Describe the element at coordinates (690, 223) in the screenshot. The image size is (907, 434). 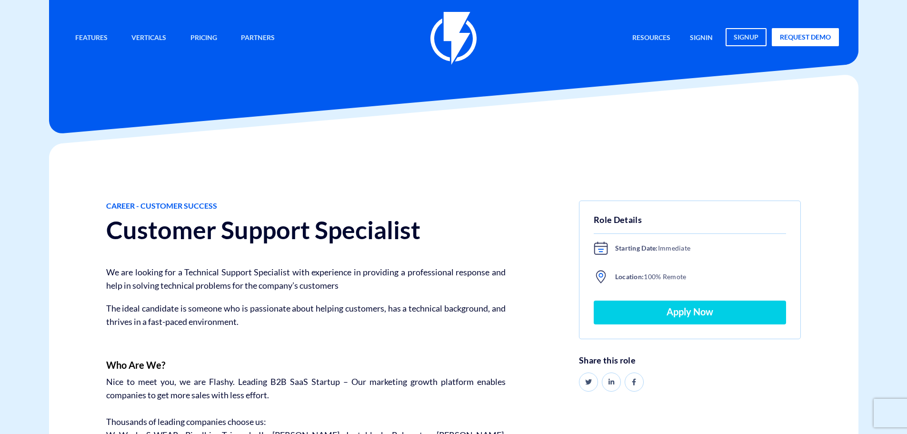
I see `h5: Role Details` at that location.